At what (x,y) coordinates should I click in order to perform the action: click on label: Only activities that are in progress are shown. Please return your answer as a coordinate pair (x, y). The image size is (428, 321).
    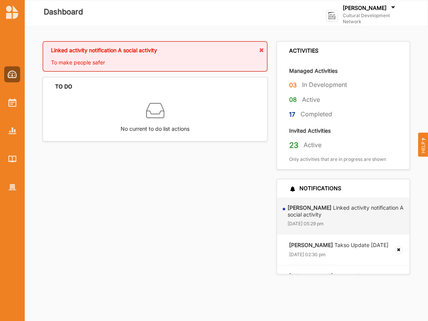
    Looking at the image, I should click on (338, 159).